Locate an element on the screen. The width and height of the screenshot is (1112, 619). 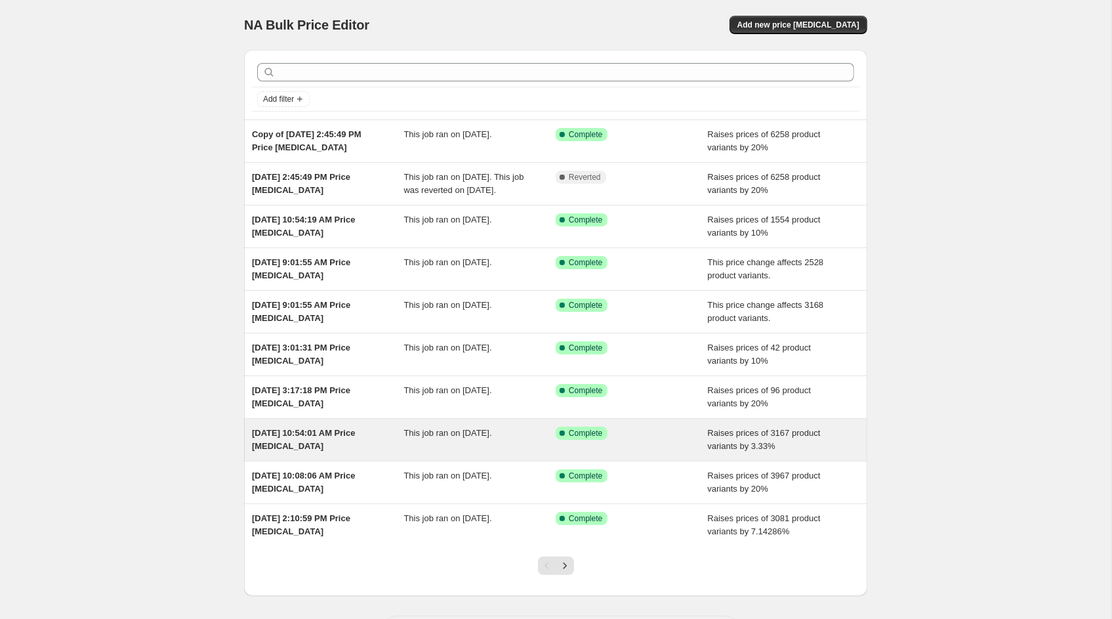
span: Raises prices of 3967 product variants by 20% is located at coordinates (764, 482).